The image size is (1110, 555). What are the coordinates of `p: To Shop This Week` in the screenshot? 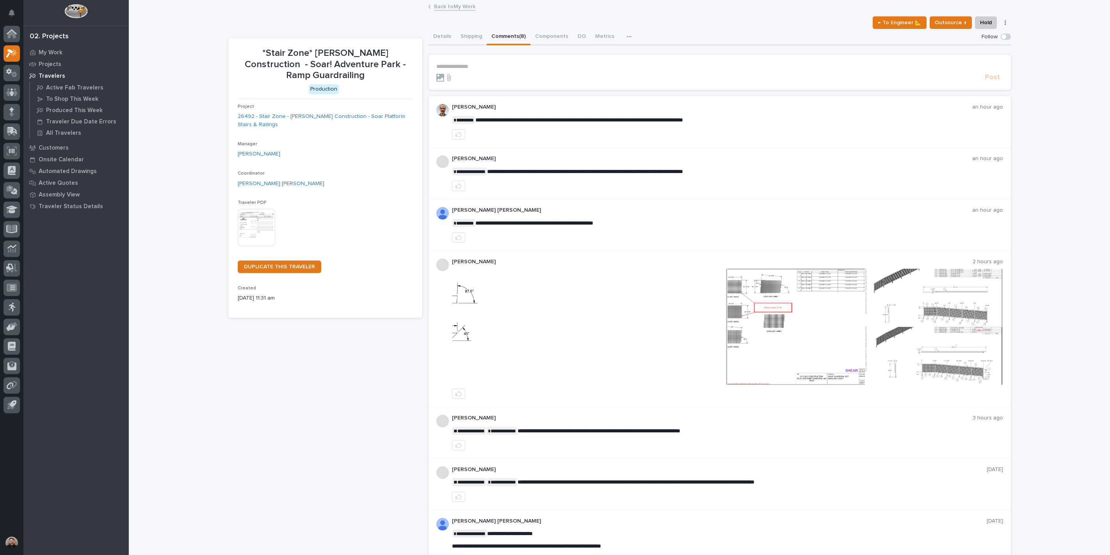 It's located at (72, 99).